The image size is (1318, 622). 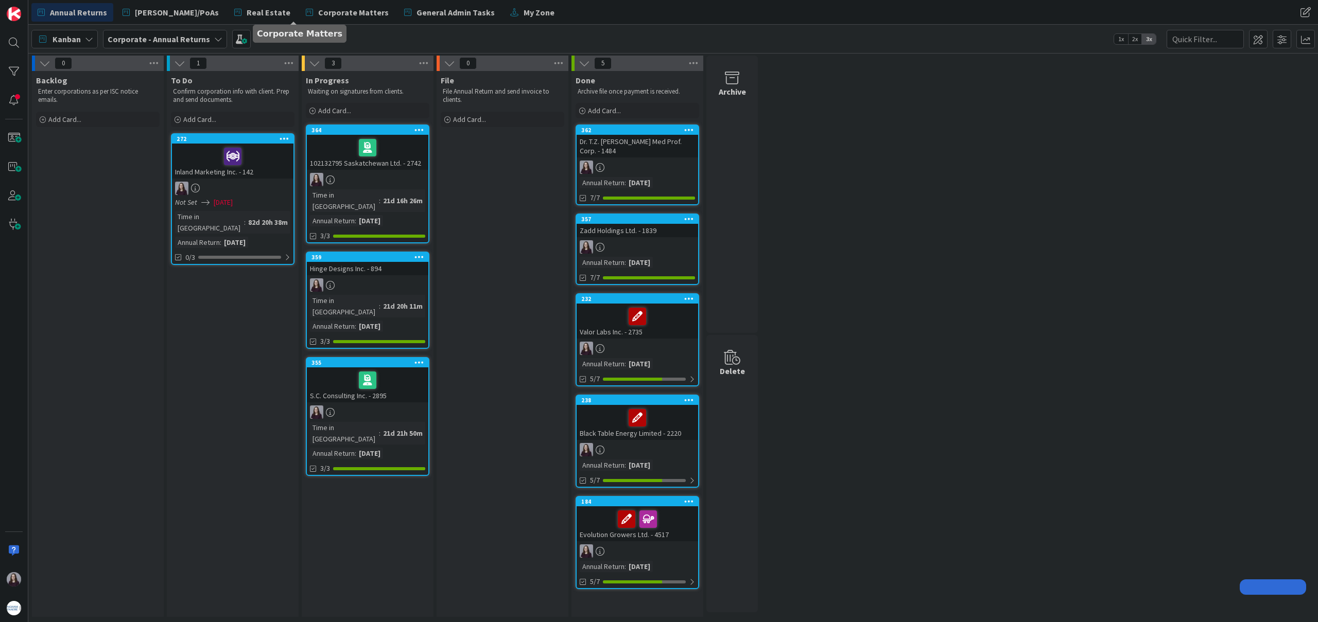 What do you see at coordinates (1135, 39) in the screenshot?
I see `span: 2x` at bounding box center [1135, 39].